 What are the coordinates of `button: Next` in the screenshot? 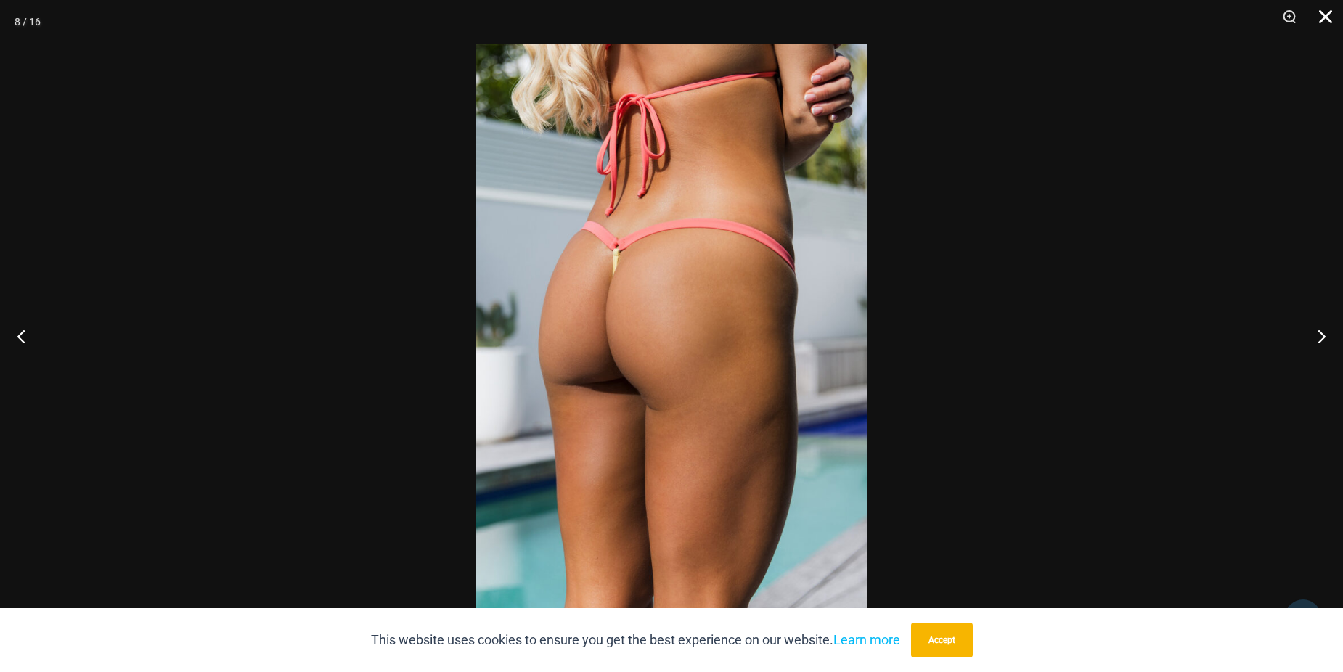 It's located at (1316, 336).